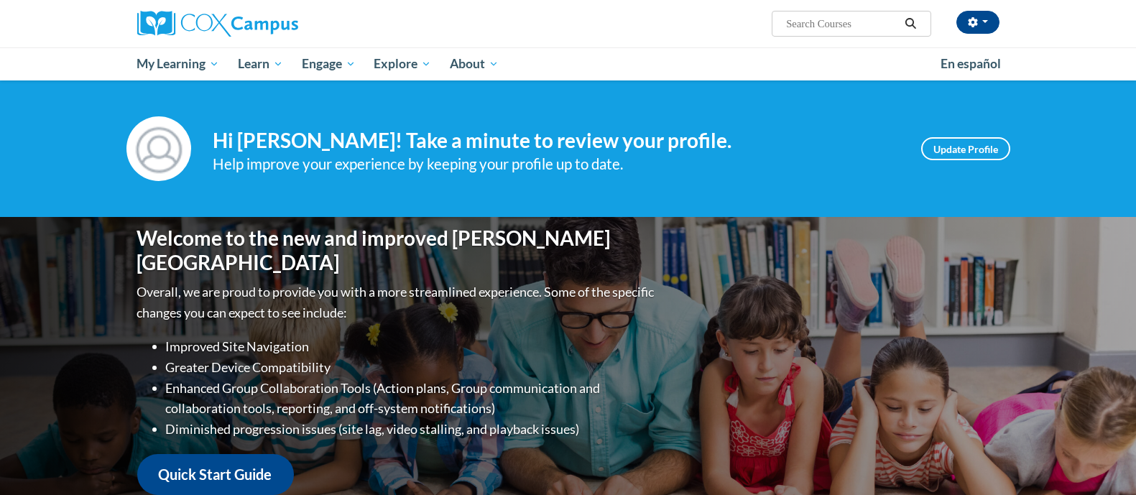 Image resolution: width=1136 pixels, height=495 pixels. Describe the element at coordinates (842, 24) in the screenshot. I see `input: Search Courses` at that location.